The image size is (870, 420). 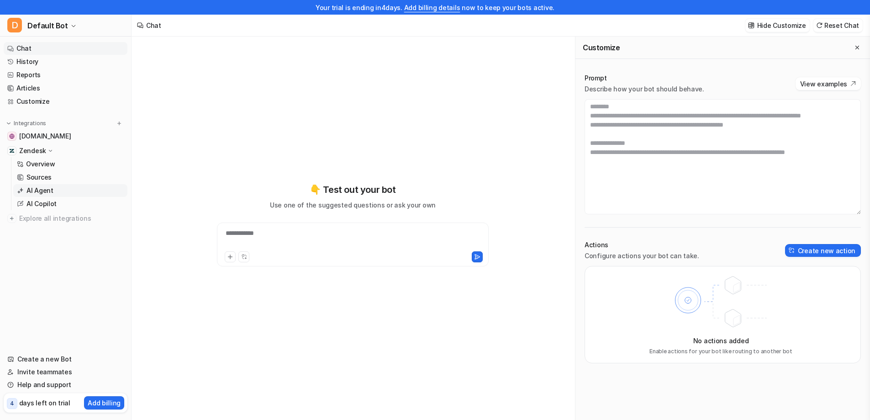 I want to click on a: Reports, so click(x=65, y=75).